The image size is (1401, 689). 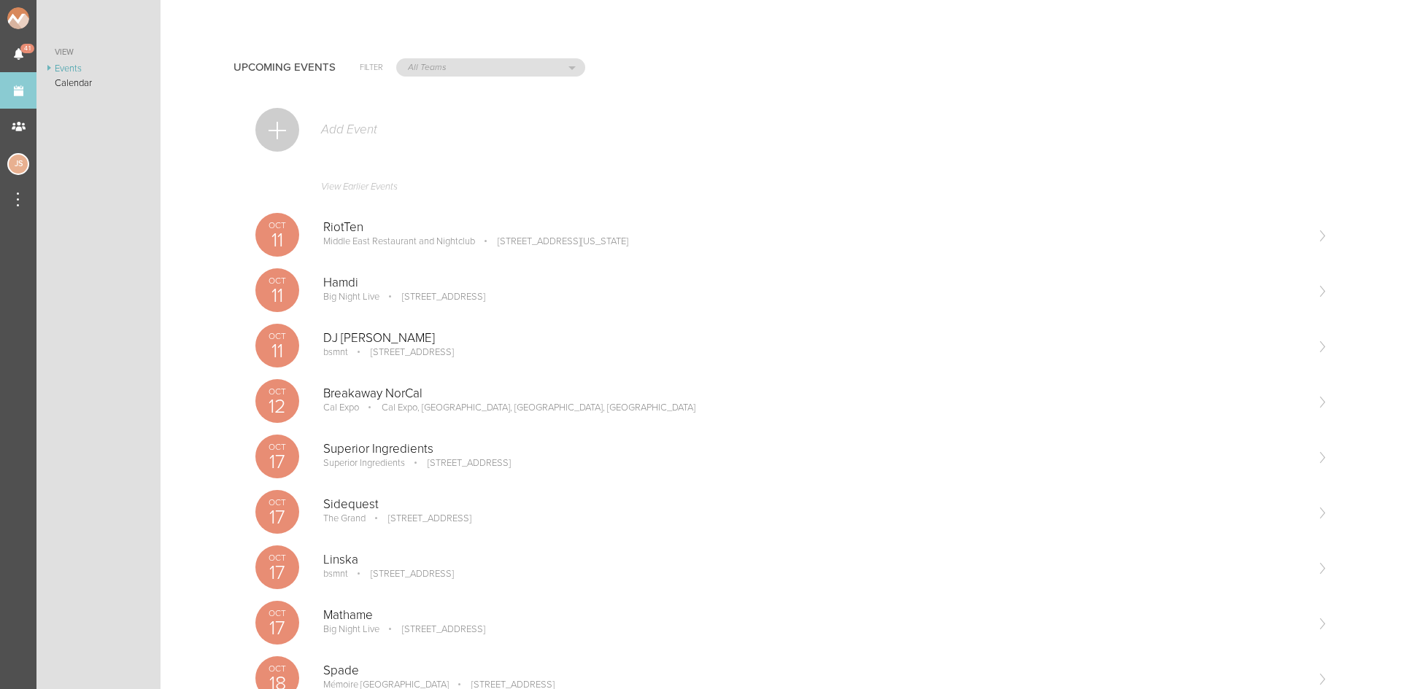 What do you see at coordinates (813, 394) in the screenshot?
I see `p: Breakaway NorCal` at bounding box center [813, 394].